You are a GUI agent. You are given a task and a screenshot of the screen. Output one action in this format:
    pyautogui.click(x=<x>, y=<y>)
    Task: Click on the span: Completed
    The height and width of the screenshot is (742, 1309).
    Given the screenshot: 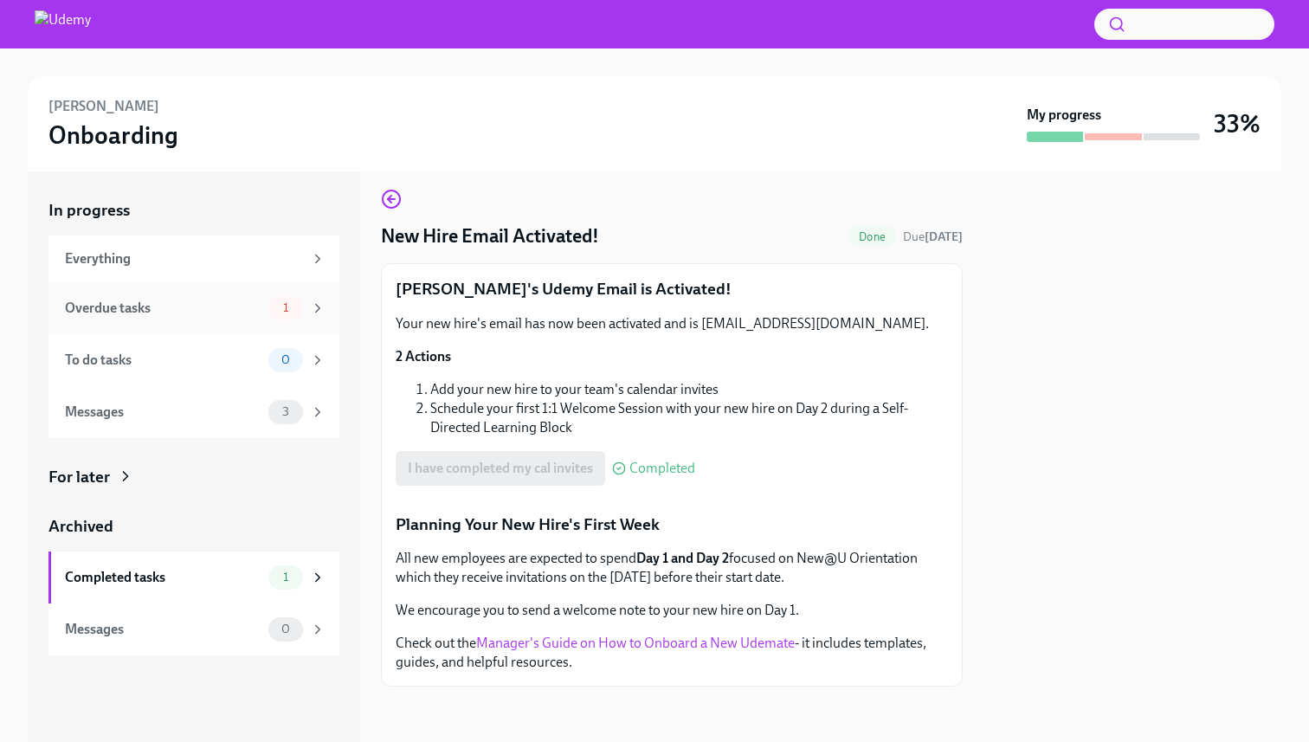 What is the action you would take?
    pyautogui.click(x=662, y=468)
    